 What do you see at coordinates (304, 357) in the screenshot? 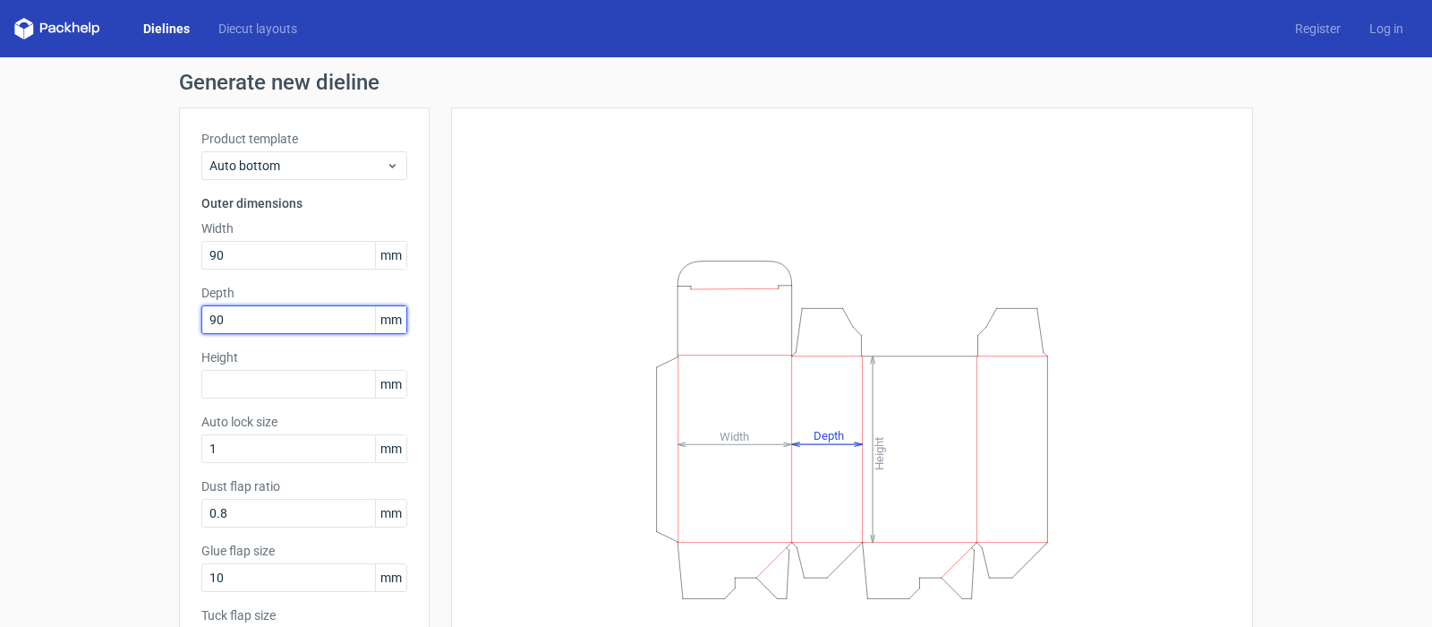
I see `label: Height` at bounding box center [304, 357].